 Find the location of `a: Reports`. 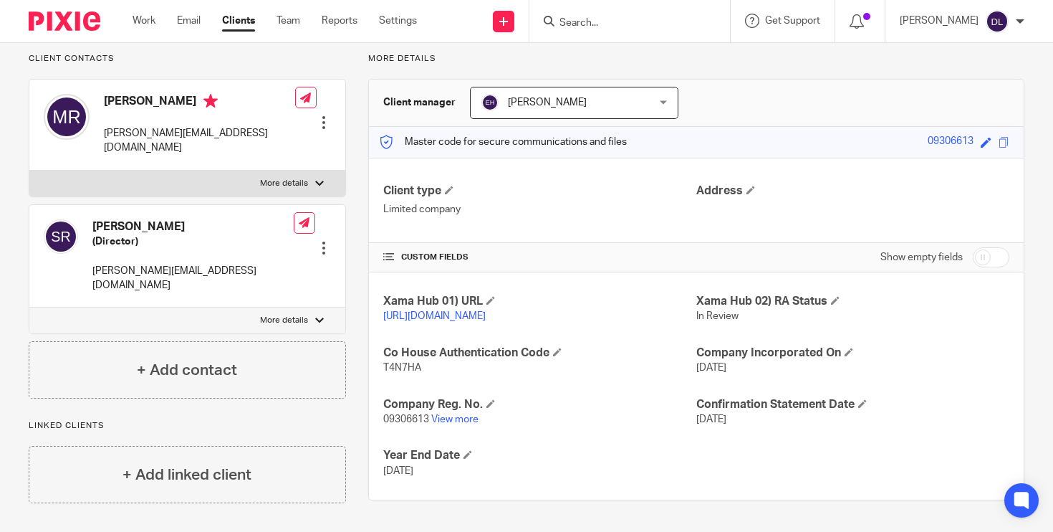

a: Reports is located at coordinates (340, 21).